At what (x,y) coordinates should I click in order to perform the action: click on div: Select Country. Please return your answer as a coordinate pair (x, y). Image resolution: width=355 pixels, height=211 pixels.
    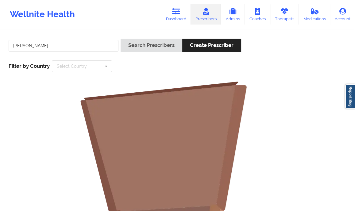
    Looking at the image, I should click on (72, 66).